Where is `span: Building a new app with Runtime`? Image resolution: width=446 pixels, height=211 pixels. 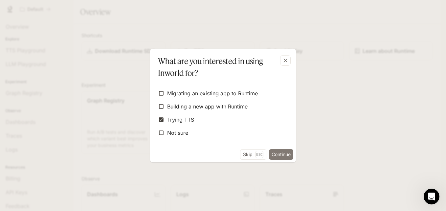
span: Building a new app with Runtime is located at coordinates (207, 106).